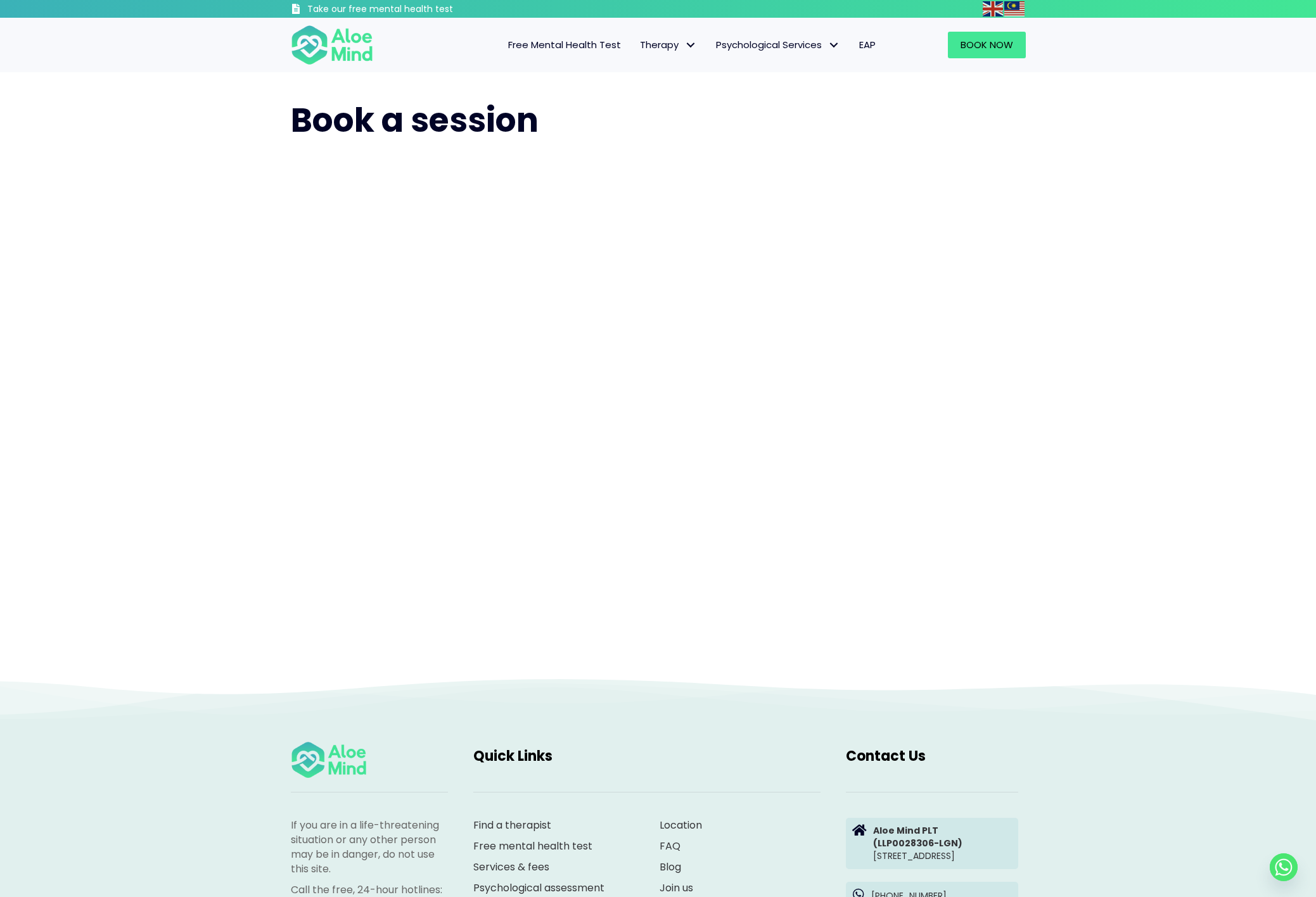 This screenshot has height=897, width=1316. I want to click on span: Quick Links, so click(512, 756).